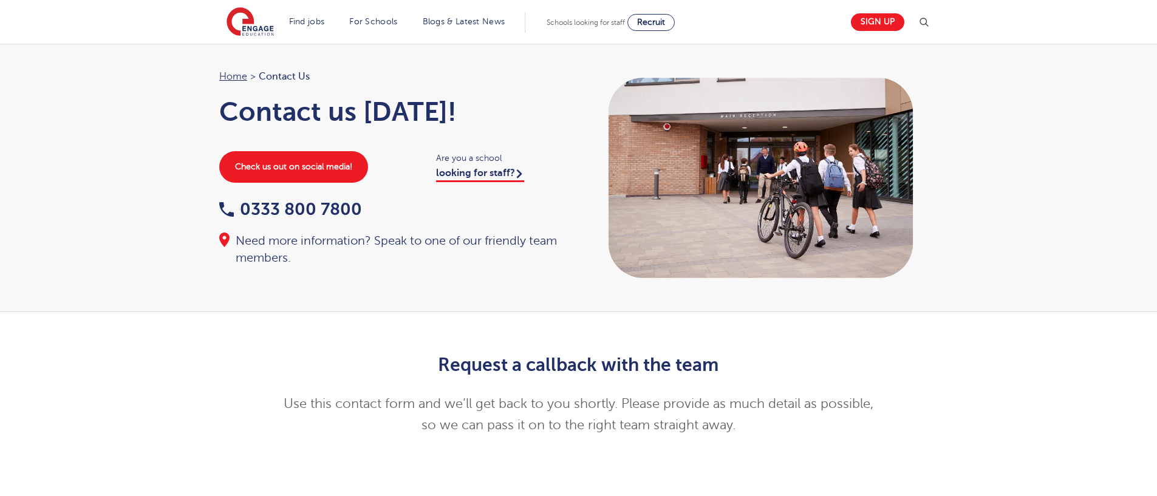  I want to click on span: Schools looking for staff, so click(586, 22).